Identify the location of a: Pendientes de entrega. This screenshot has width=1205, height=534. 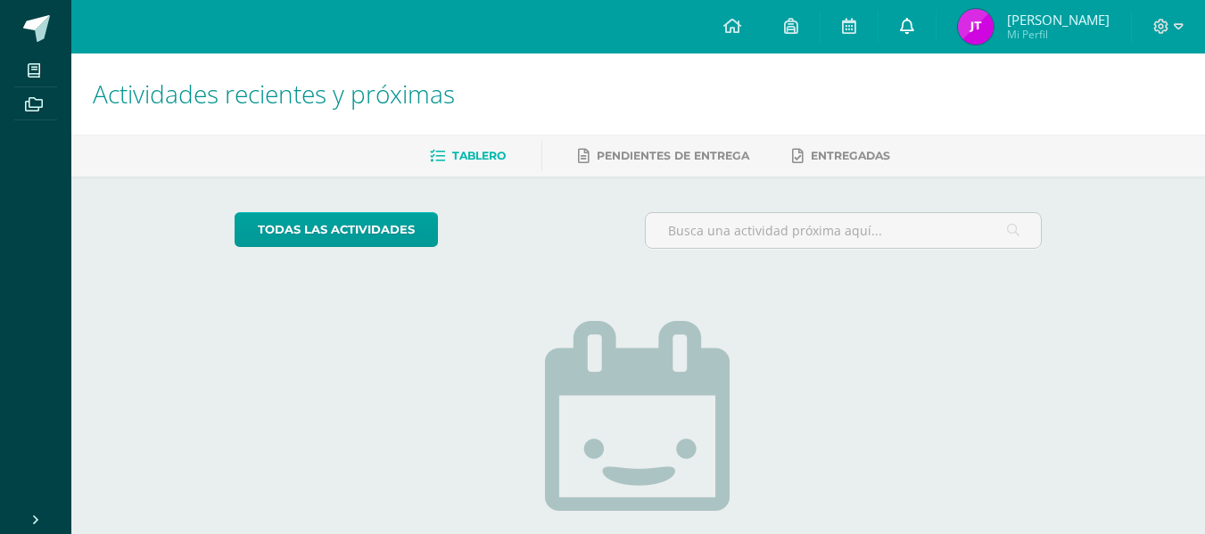
(664, 156).